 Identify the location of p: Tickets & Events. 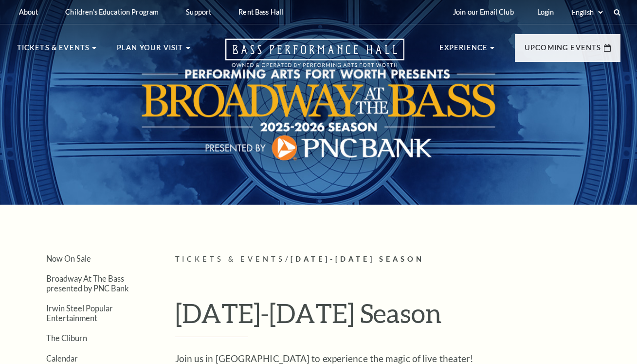
(54, 51).